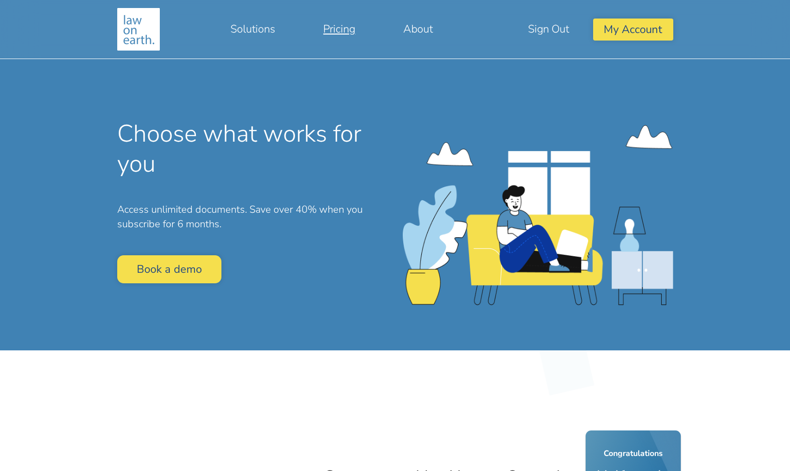 The height and width of the screenshot is (471, 790). What do you see at coordinates (633, 29) in the screenshot?
I see `button: My Account` at bounding box center [633, 29].